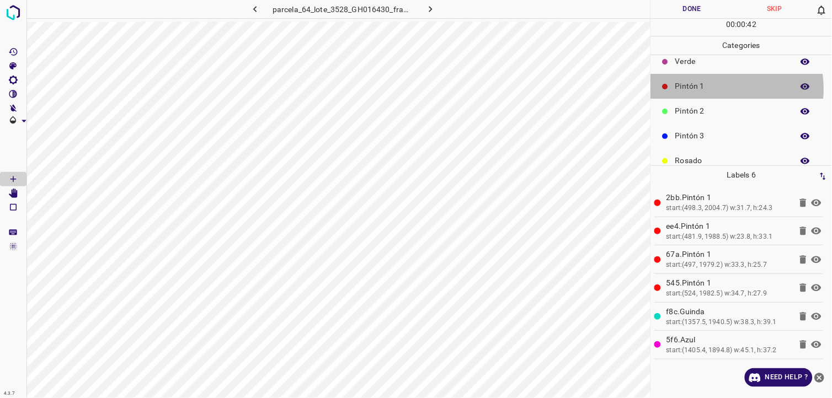 Image resolution: width=832 pixels, height=398 pixels. What do you see at coordinates (731, 61) in the screenshot?
I see `p: Verde` at bounding box center [731, 61].